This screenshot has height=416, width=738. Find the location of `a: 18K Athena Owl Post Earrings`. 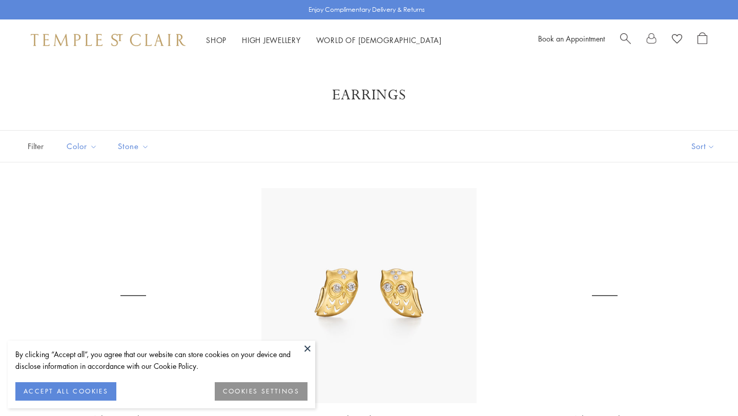

a: 18K Athena Owl Post Earrings is located at coordinates (133, 296).